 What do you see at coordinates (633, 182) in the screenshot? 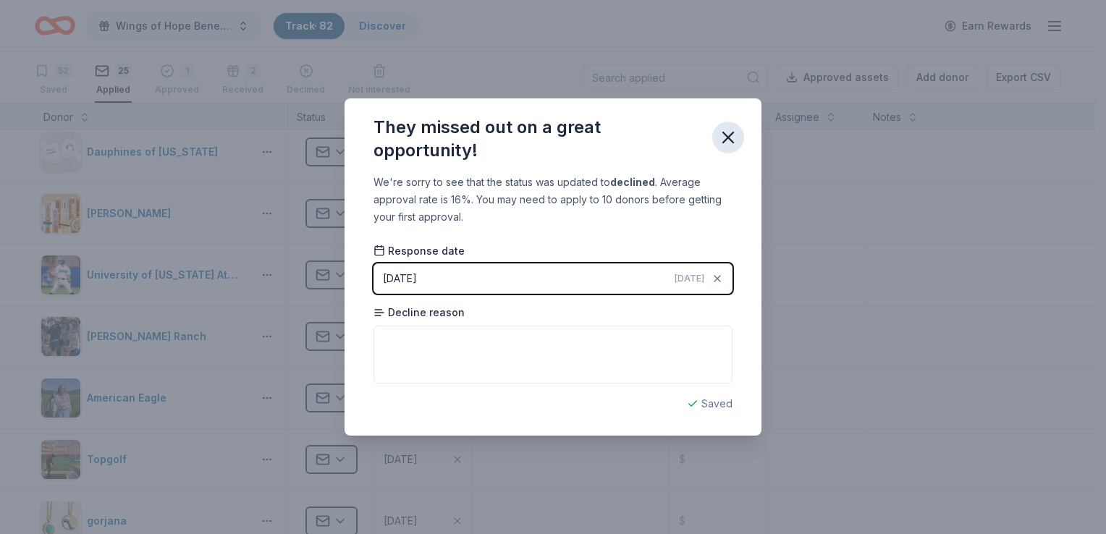
I see `b: declined` at bounding box center [633, 182].